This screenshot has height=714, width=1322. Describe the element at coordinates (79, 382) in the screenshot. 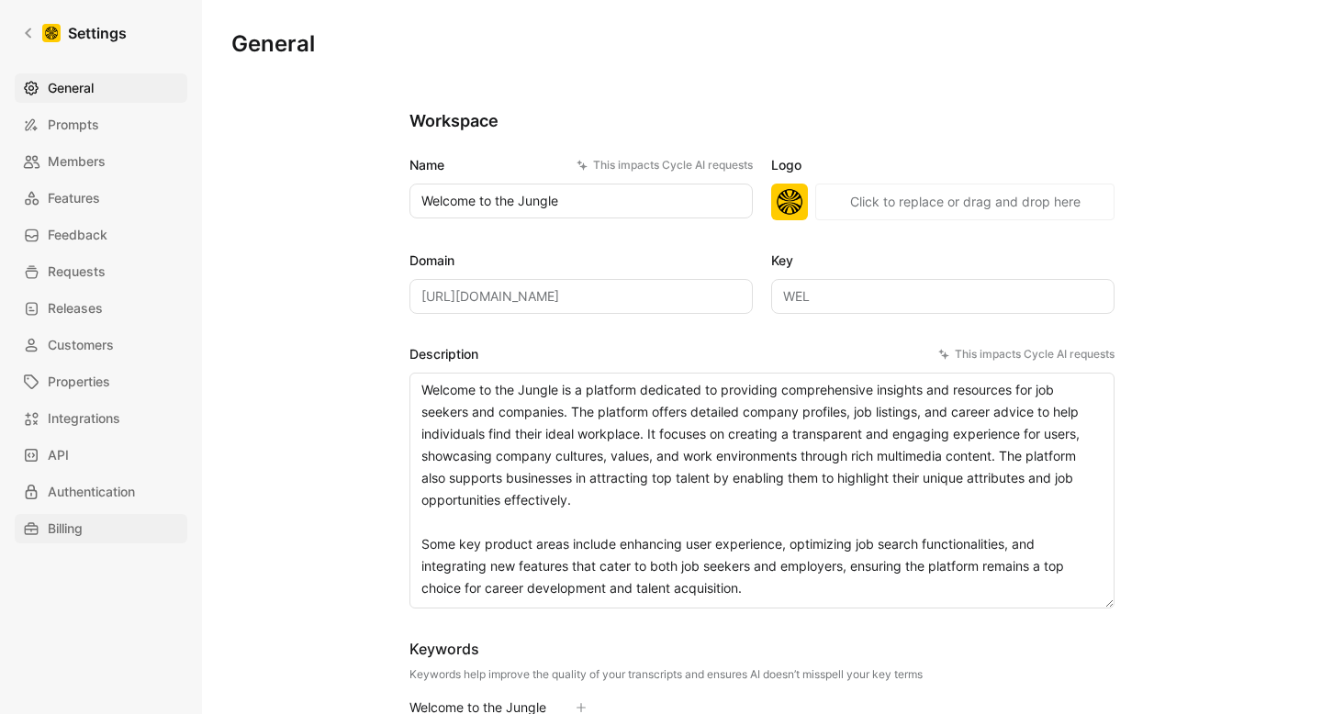

I see `span: Properties` at that location.